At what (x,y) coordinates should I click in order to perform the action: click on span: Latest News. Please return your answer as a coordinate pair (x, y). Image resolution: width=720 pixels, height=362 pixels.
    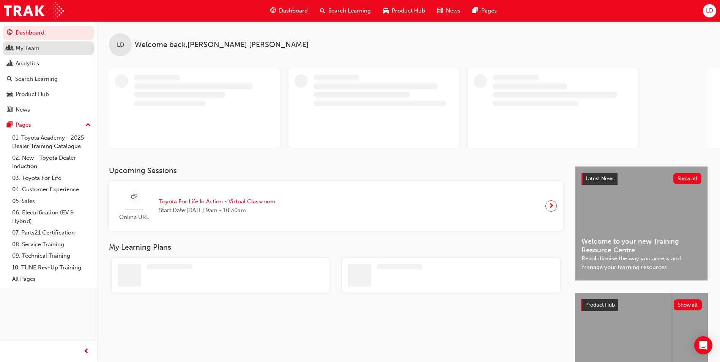
    Looking at the image, I should click on (600, 178).